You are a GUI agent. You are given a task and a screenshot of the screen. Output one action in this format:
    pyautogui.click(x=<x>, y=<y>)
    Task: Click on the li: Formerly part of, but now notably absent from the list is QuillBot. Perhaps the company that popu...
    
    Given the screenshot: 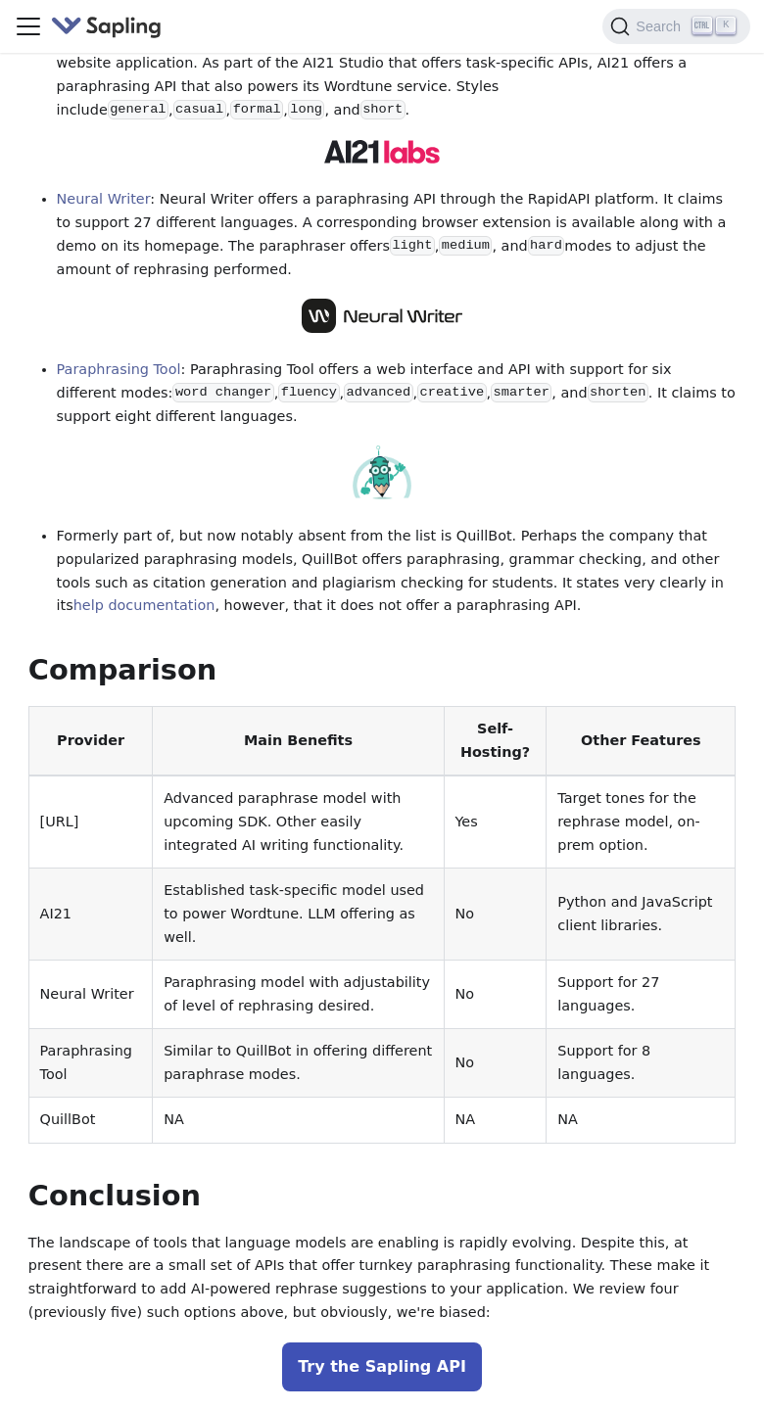 What is the action you would take?
    pyautogui.click(x=396, y=571)
    